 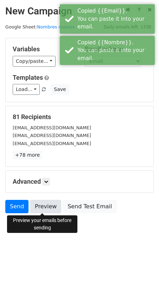 I want to click on div: Preview your emails before sending, so click(x=42, y=224).